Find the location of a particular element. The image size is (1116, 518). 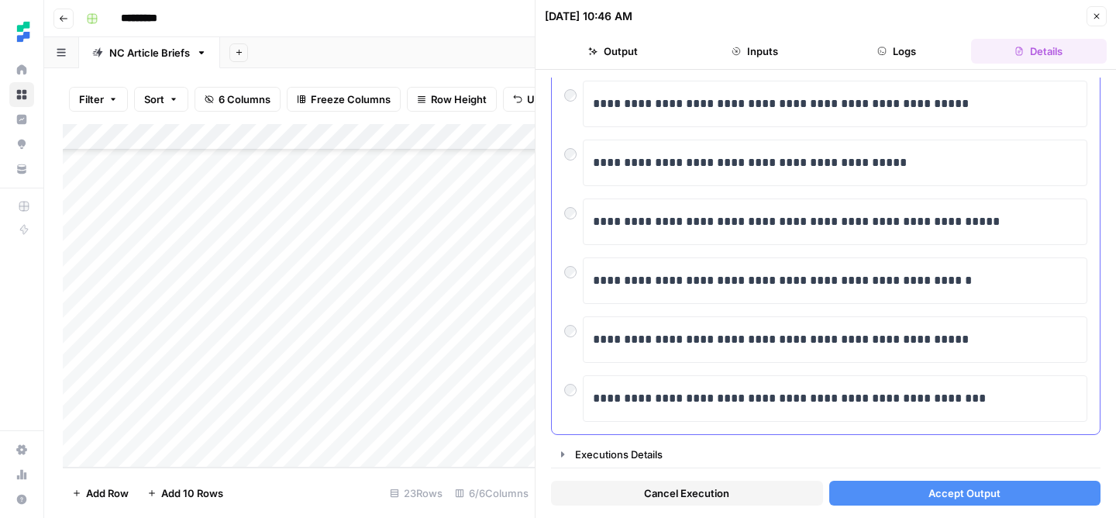

span: Accept Output is located at coordinates (964, 493).